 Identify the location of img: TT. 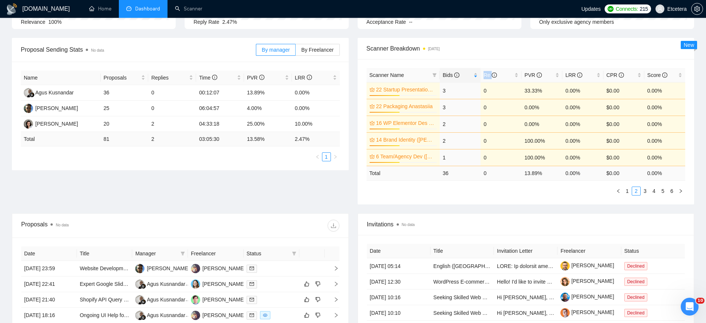
(28, 124).